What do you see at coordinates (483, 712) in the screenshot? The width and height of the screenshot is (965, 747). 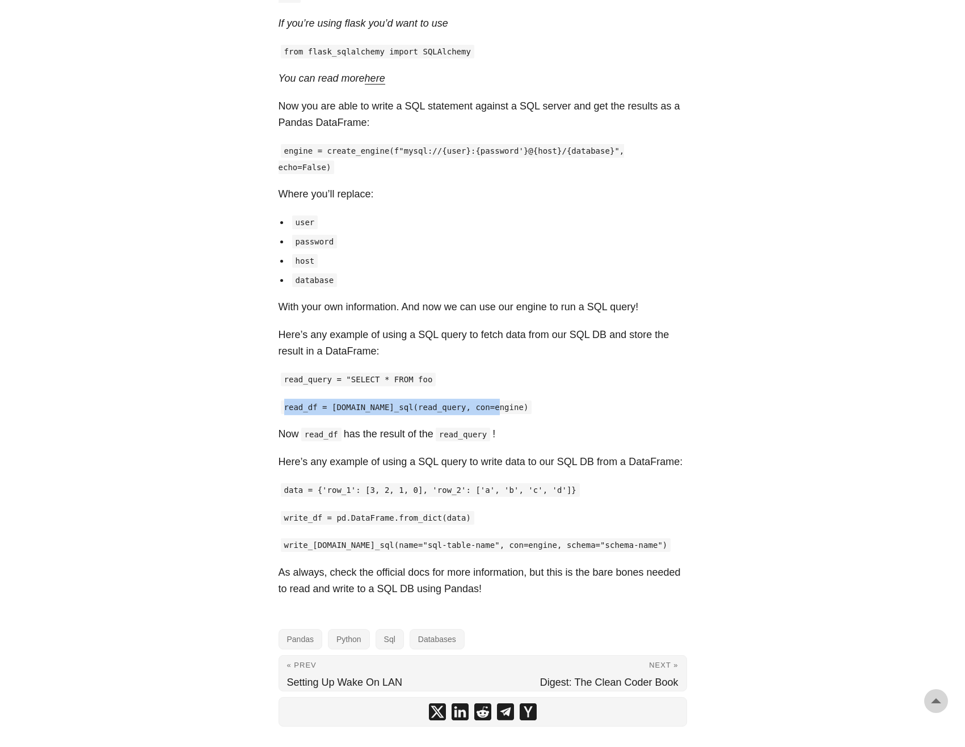 I see `a: share Python, Pandas and SQL (Oh my!) on reddit` at bounding box center [483, 712].